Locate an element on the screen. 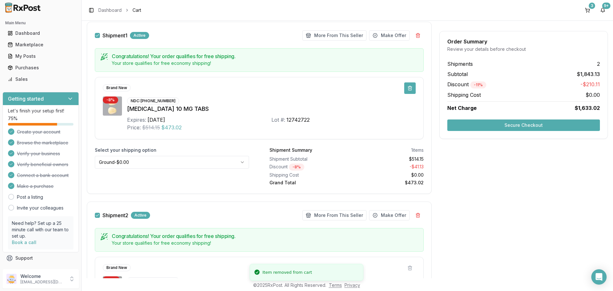  div: Purchases is located at coordinates (41, 68).